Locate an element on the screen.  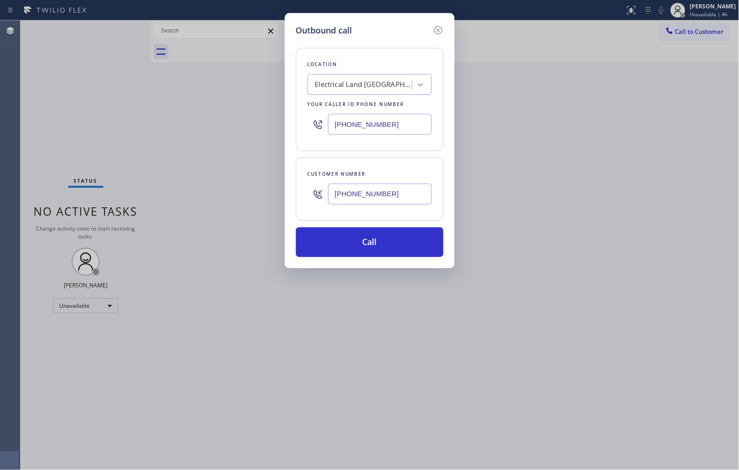
div: Your caller id phone number is located at coordinates (369, 104).